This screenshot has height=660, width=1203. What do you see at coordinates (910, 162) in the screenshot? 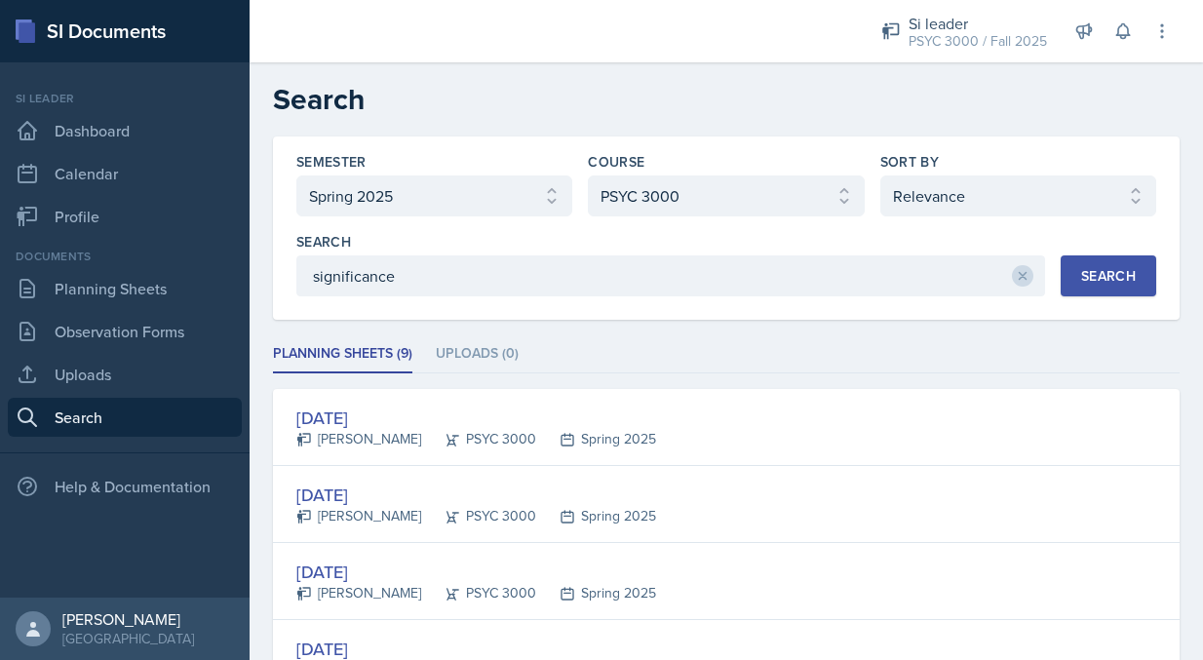
I see `label: Sort By` at bounding box center [910, 162].